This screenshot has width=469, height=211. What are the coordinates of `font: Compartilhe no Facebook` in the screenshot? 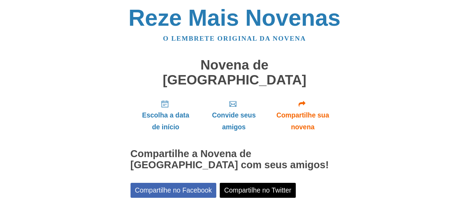 It's located at (173, 190).